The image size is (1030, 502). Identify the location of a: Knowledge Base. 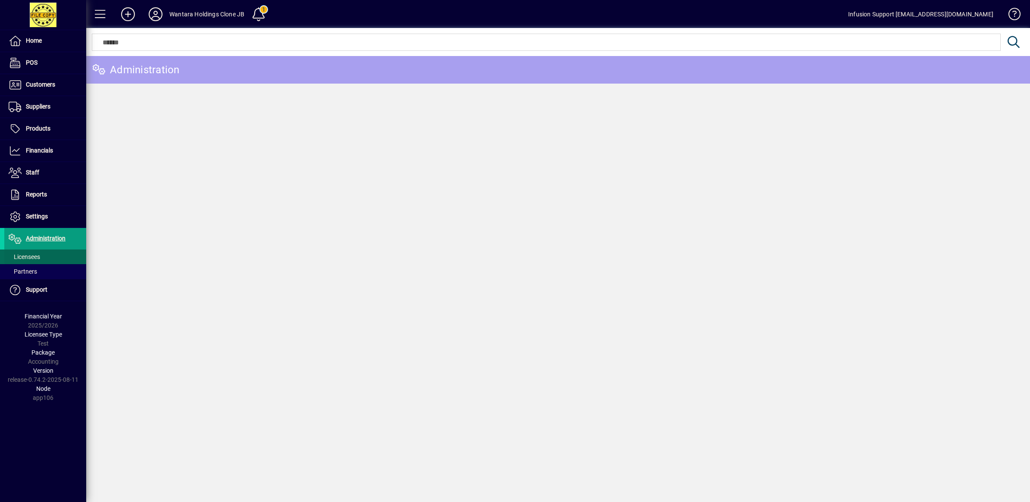
(1011, 16).